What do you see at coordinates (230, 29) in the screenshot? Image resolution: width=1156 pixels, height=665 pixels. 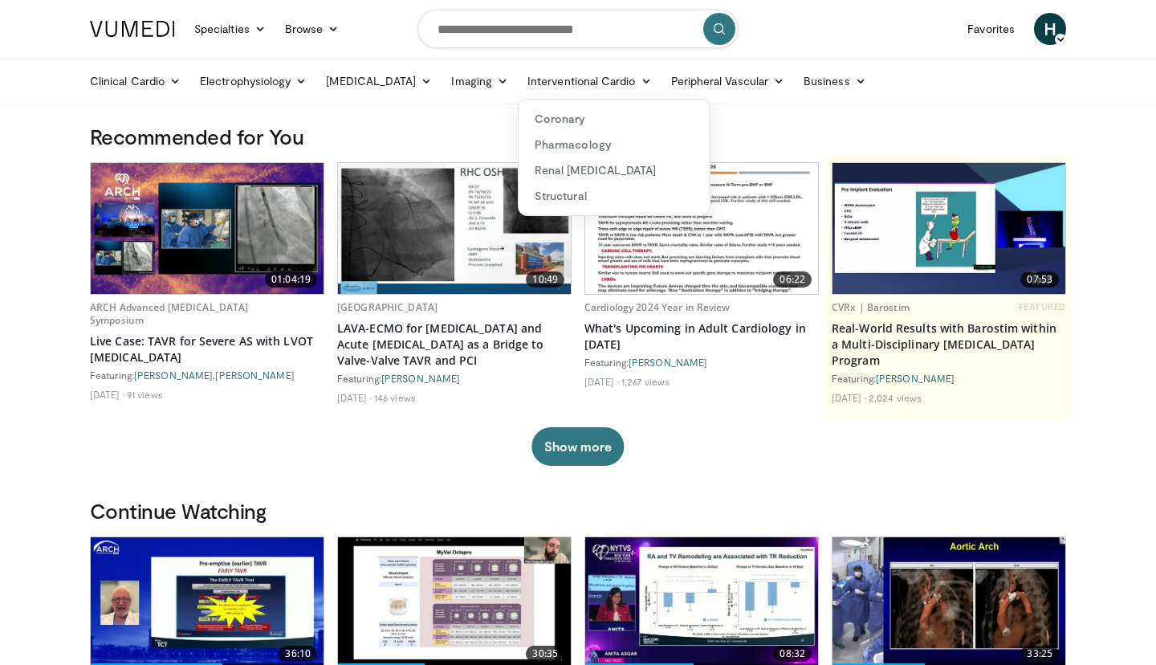 I see `a: Specialties` at bounding box center [230, 29].